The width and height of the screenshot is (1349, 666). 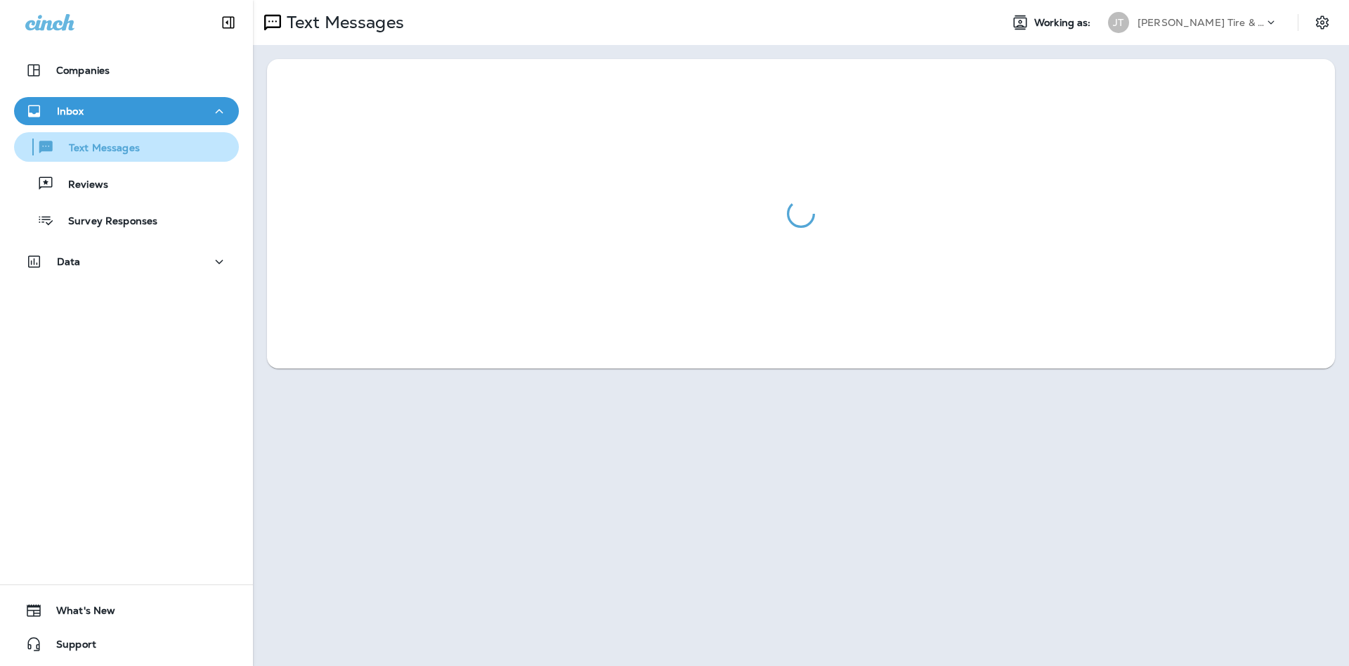 What do you see at coordinates (105, 221) in the screenshot?
I see `p: Survey Responses` at bounding box center [105, 221].